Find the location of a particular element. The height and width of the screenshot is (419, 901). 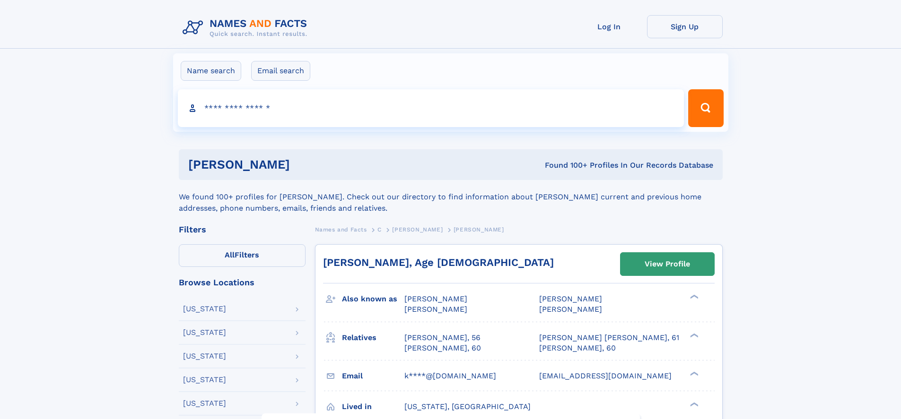

div: View Profile is located at coordinates (667, 264).